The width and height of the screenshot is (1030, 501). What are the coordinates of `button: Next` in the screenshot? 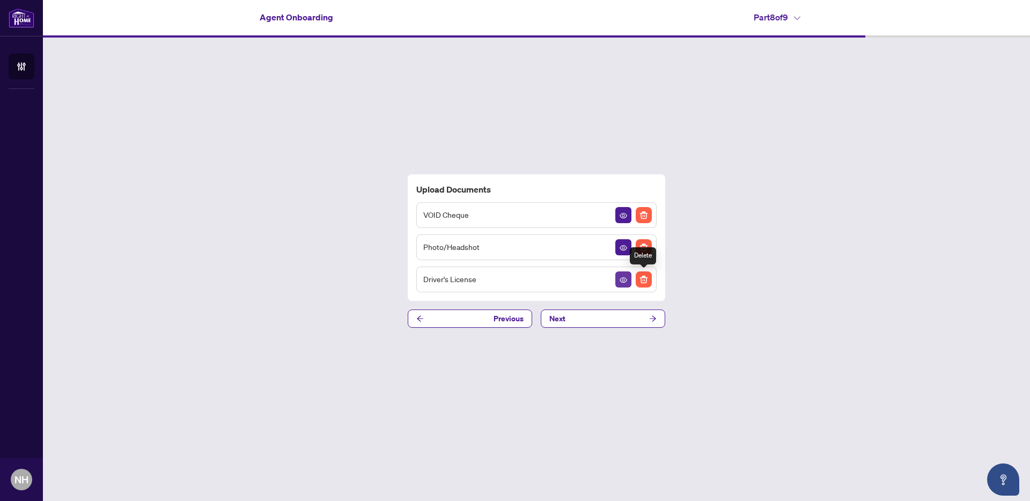 It's located at (603, 319).